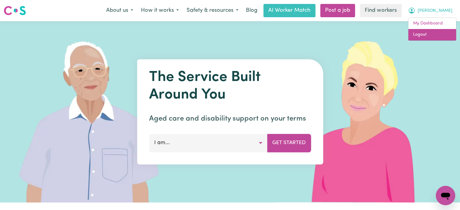  I want to click on button: About us, so click(119, 11).